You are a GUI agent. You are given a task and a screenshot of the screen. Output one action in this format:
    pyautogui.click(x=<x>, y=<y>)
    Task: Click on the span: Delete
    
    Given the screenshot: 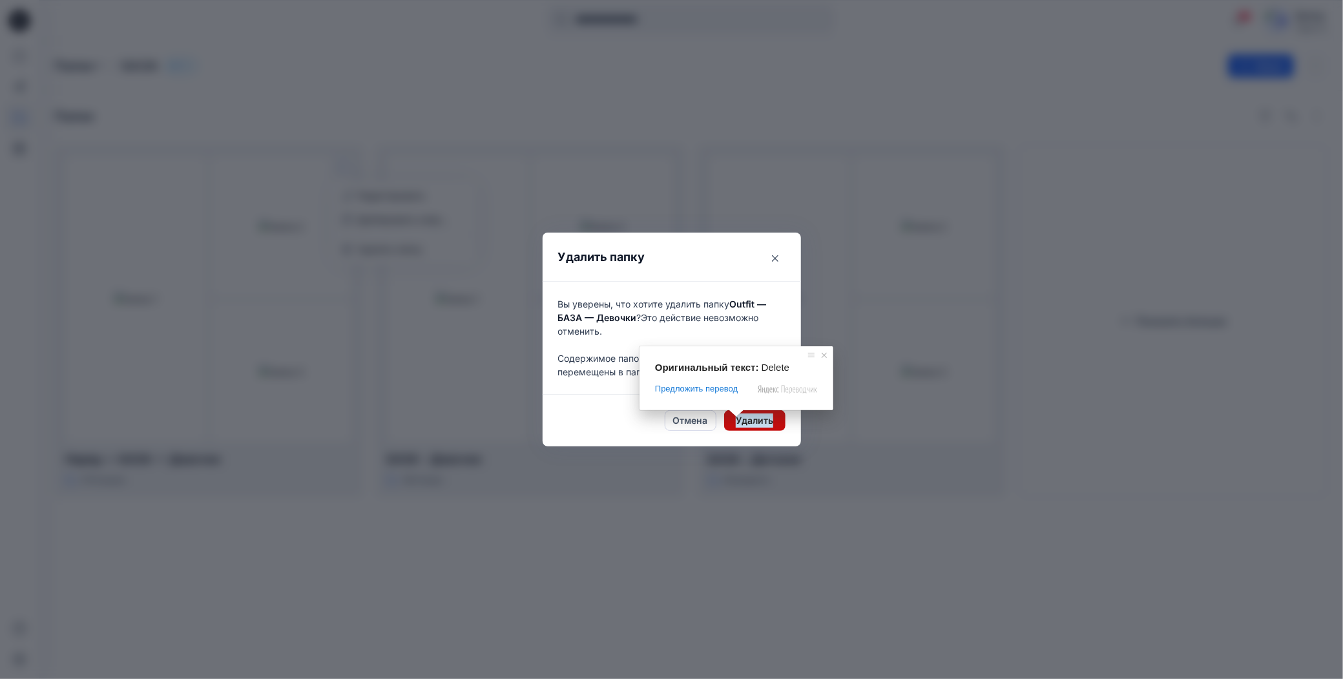 What is the action you would take?
    pyautogui.click(x=775, y=367)
    